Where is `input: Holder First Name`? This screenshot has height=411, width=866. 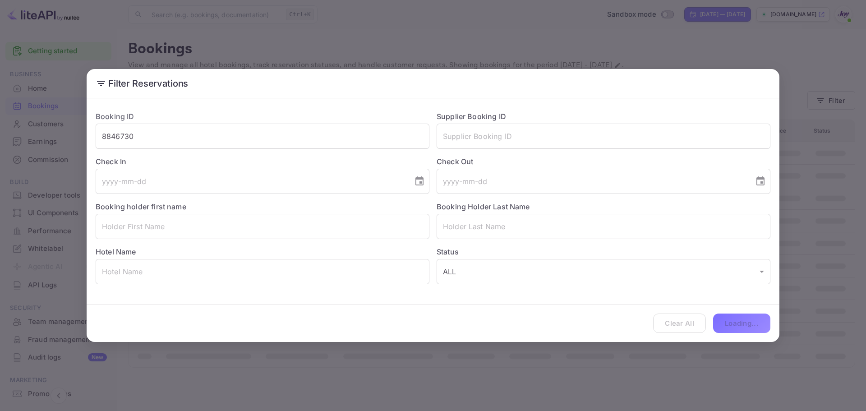 input: Holder First Name is located at coordinates (263, 226).